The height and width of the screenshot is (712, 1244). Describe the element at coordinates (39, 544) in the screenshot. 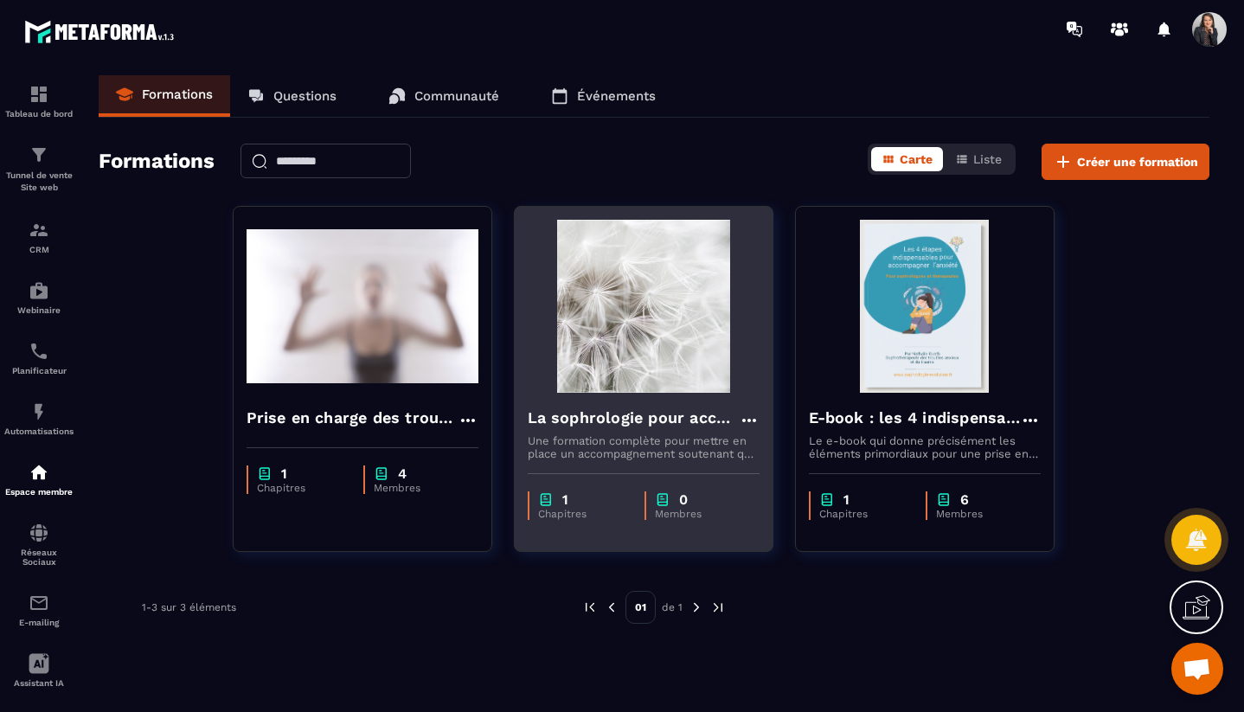

I see `a: social-networksocial-networkRéseaux Sociaux` at that location.